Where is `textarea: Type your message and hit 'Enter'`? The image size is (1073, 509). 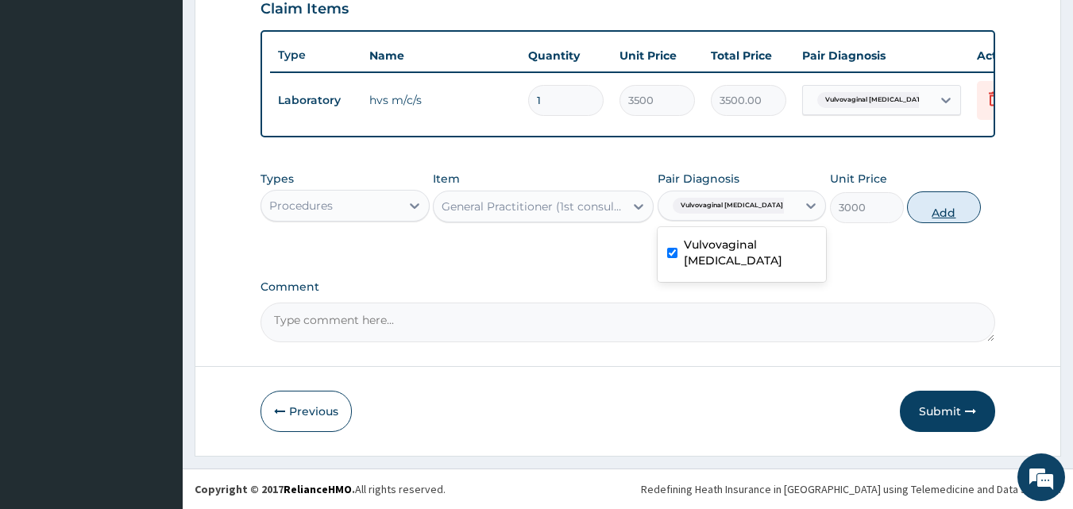 textarea: Type your message and hit 'Enter' is located at coordinates (155, 368).